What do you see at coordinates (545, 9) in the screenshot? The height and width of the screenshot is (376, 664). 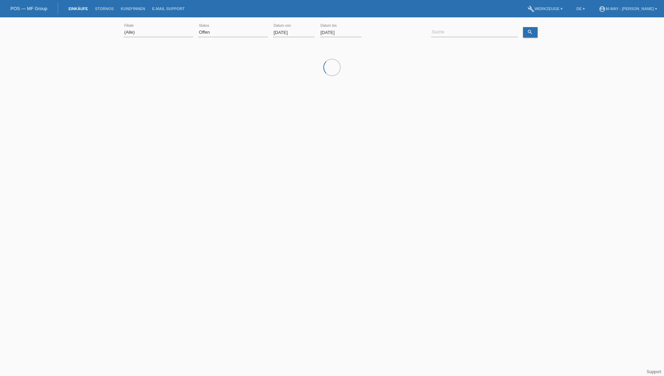 I see `a: buildWerkzeuge ▾` at bounding box center [545, 9].